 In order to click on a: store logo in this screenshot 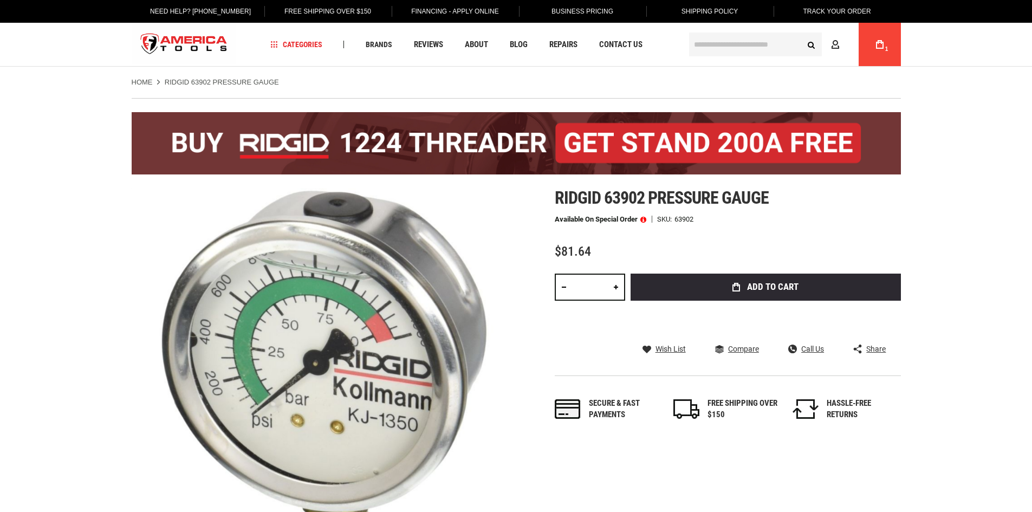, I will do `click(184, 44)`.